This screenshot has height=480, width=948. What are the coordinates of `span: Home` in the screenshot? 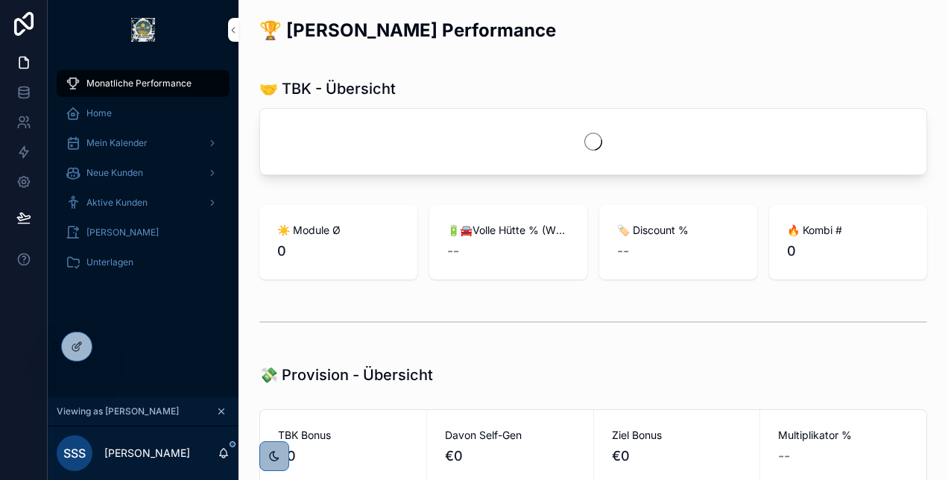 It's located at (99, 113).